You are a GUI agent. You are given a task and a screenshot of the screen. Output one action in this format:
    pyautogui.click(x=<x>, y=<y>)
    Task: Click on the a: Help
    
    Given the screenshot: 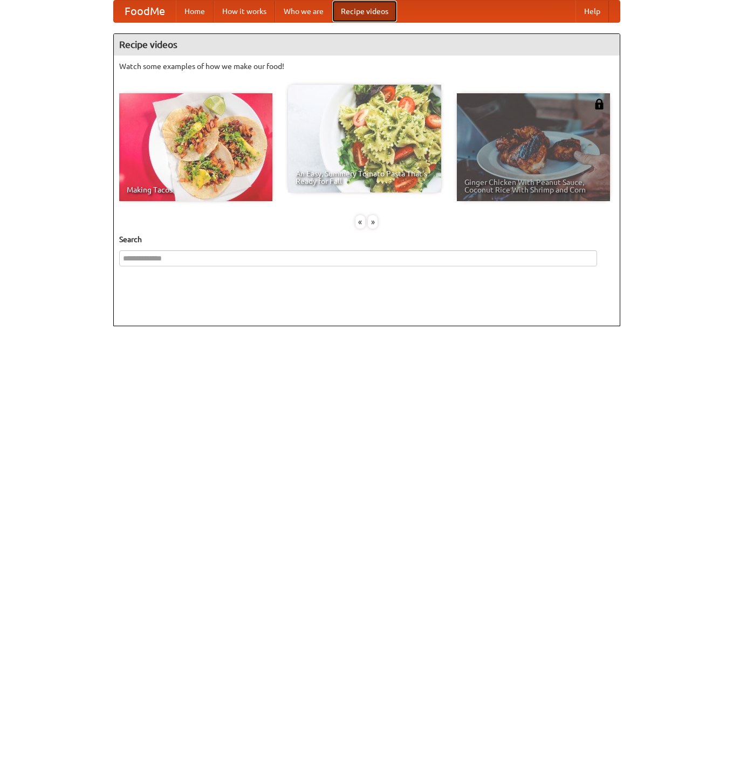 What is the action you would take?
    pyautogui.click(x=592, y=11)
    